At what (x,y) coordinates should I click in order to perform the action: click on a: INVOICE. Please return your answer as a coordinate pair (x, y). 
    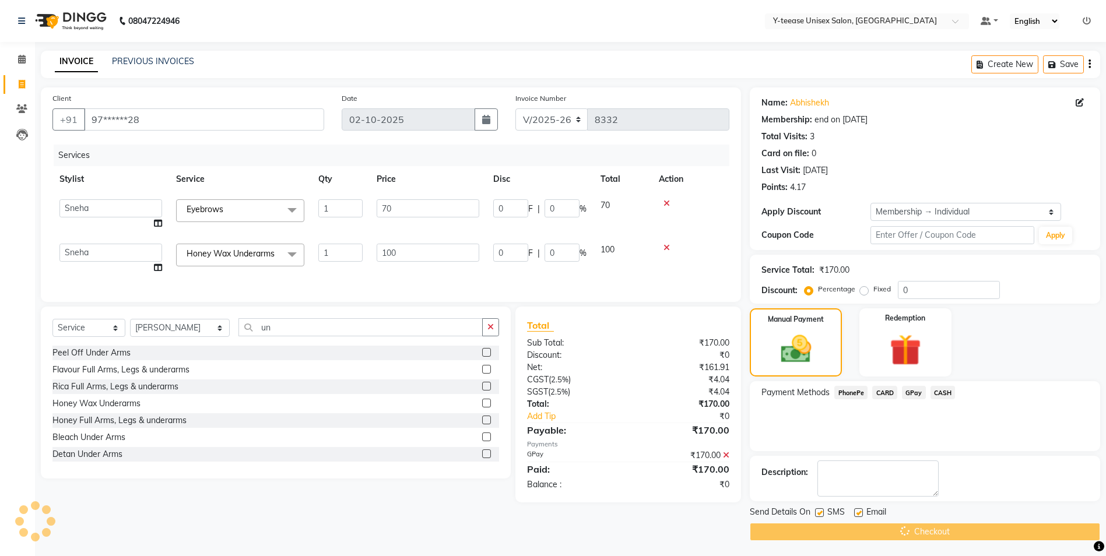
    Looking at the image, I should click on (76, 62).